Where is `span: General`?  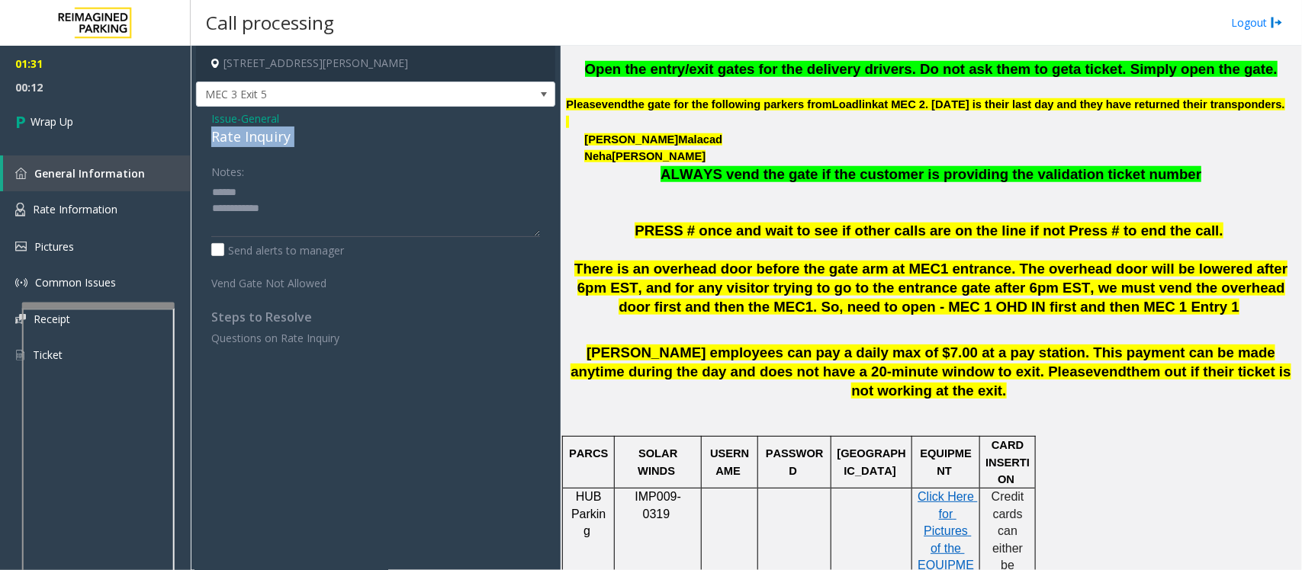 span: General is located at coordinates (260, 118).